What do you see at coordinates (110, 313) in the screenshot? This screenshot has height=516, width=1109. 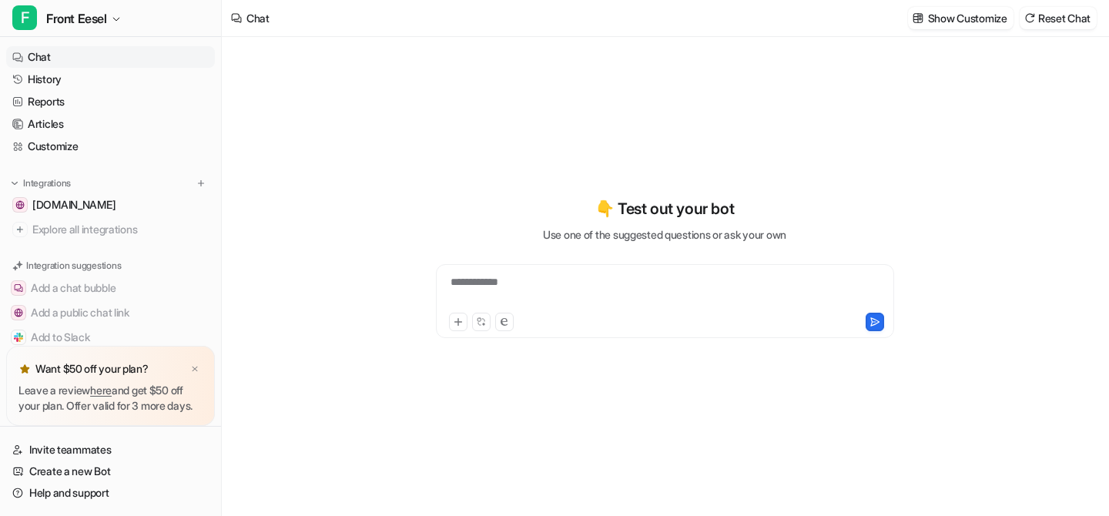 I see `button: Add a public chat linkAdd a public chat link` at bounding box center [110, 313].